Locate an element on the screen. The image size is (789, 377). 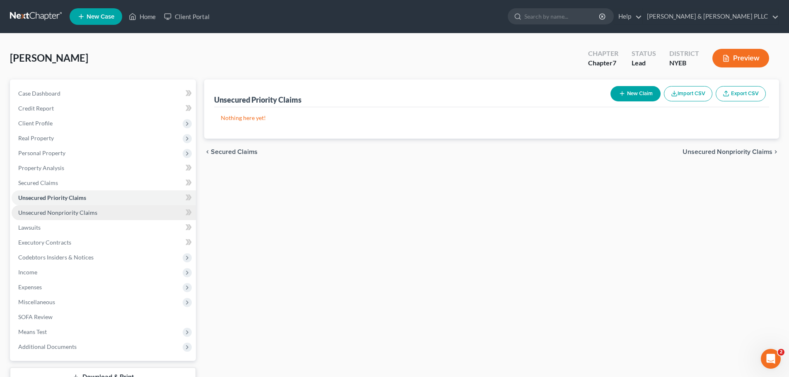
span: Credit Report is located at coordinates (36, 108).